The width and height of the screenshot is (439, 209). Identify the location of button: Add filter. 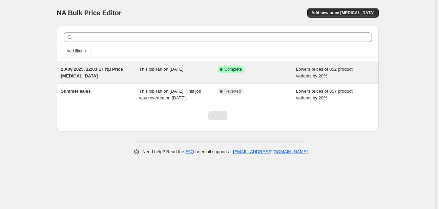
(77, 51).